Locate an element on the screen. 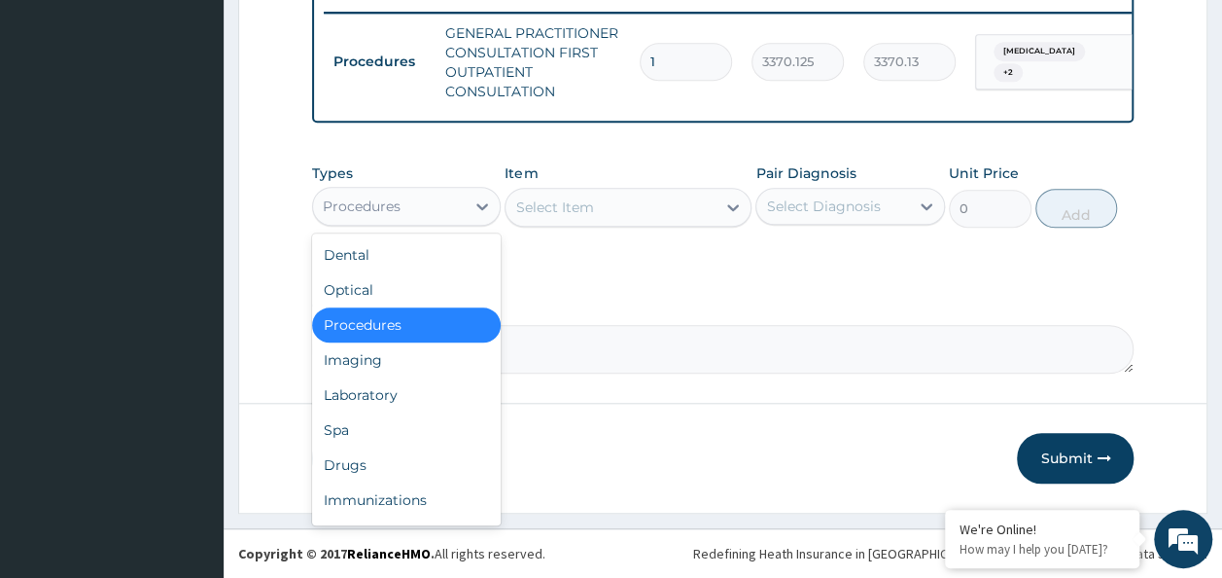 The image size is (1222, 578). div: Spa is located at coordinates (406, 430).